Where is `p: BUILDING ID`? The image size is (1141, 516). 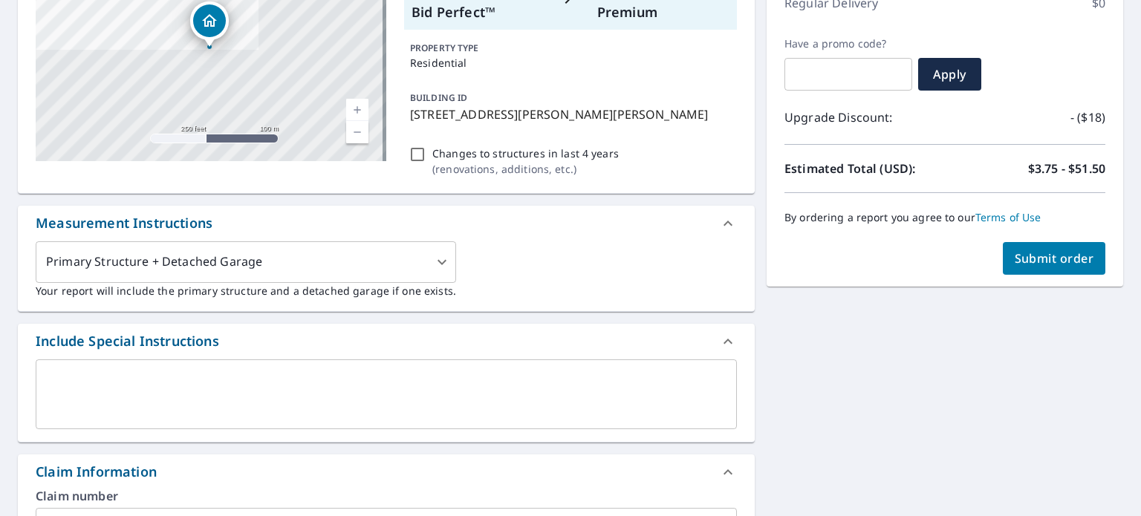
p: BUILDING ID is located at coordinates (438, 97).